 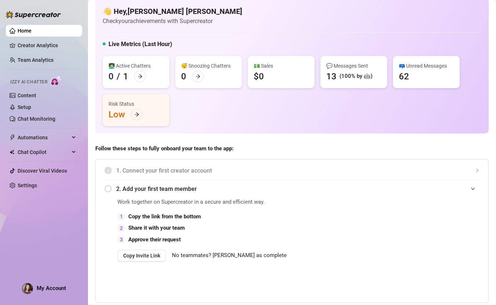 What do you see at coordinates (44, 152) in the screenshot?
I see `span: Chat Copilot` at bounding box center [44, 152].